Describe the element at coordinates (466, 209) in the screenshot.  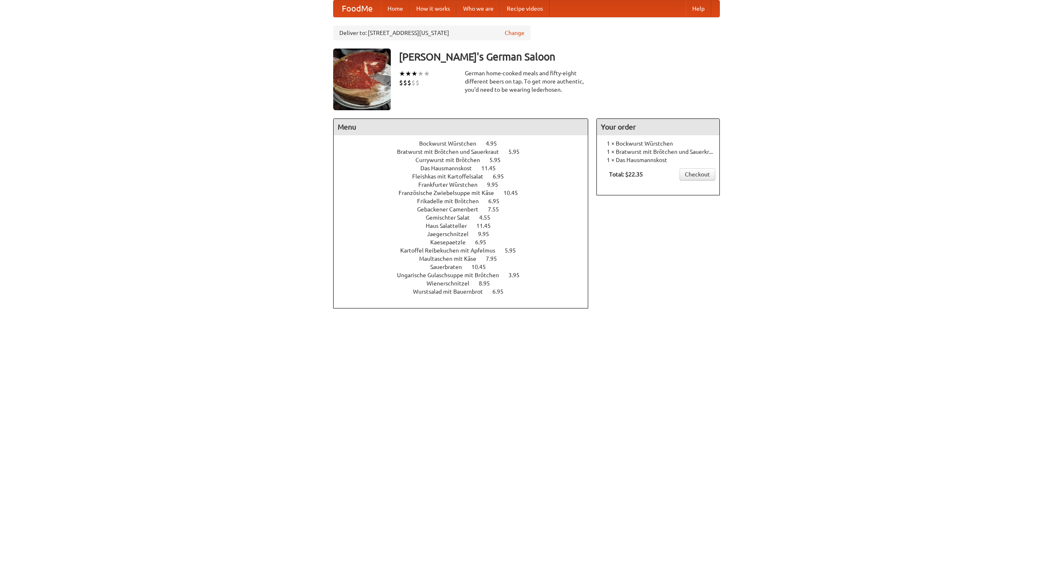
I see `a: Gebackener Camenbert 7.55` at that location.